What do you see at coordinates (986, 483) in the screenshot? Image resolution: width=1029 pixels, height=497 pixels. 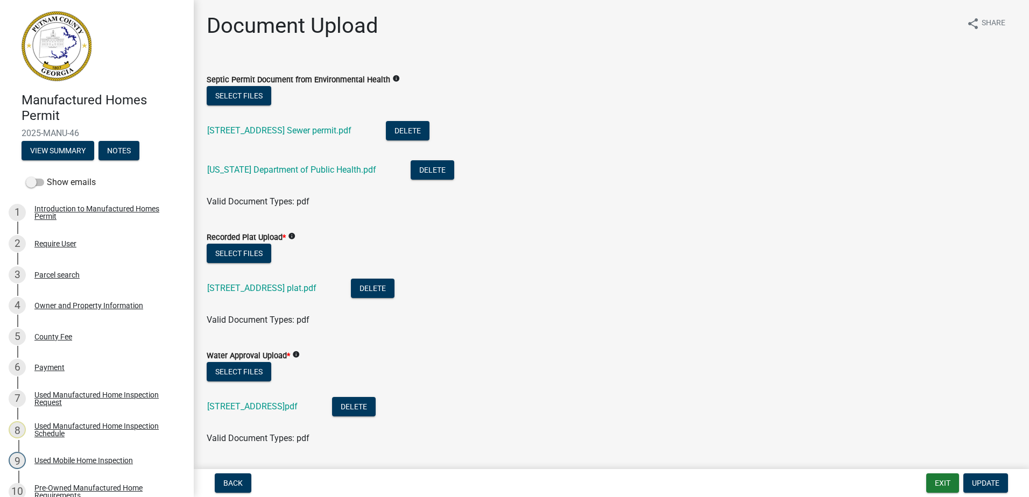 I see `button: Update` at bounding box center [986, 483].